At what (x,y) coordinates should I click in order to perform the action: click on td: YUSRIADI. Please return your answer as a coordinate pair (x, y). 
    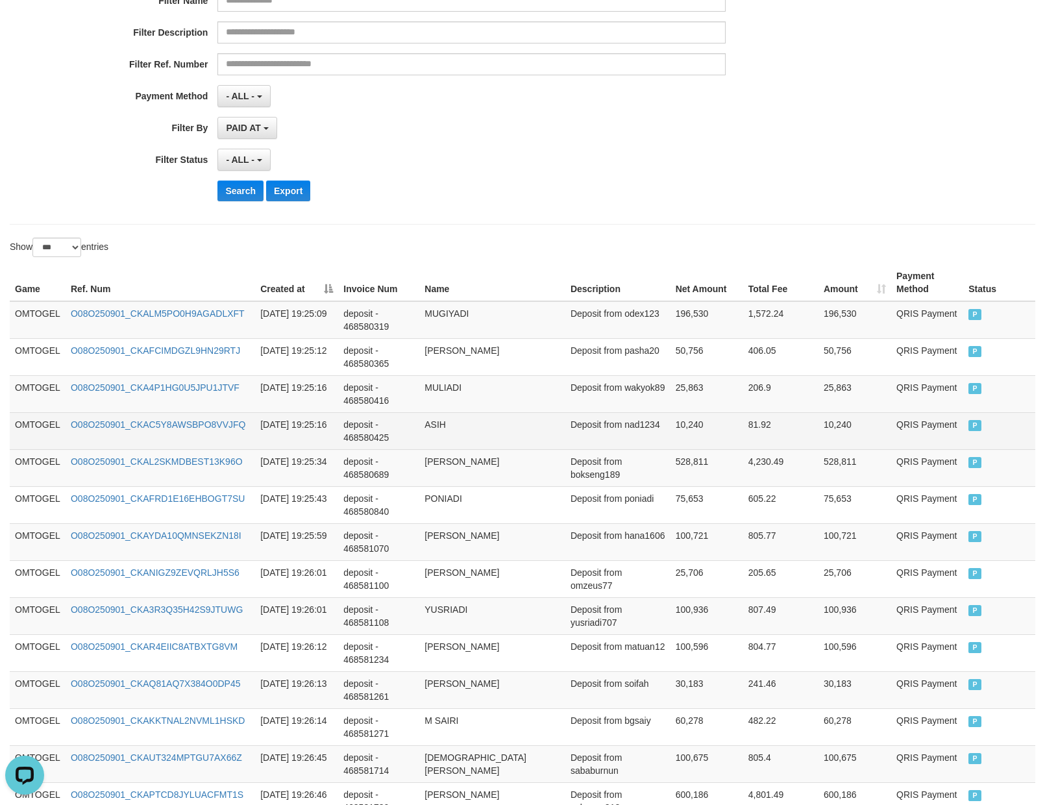
    Looking at the image, I should click on (492, 615).